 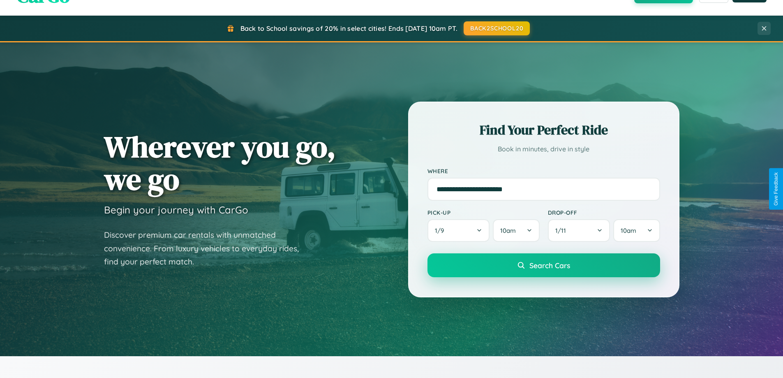 I want to click on span: 1 / 9, so click(x=441, y=230).